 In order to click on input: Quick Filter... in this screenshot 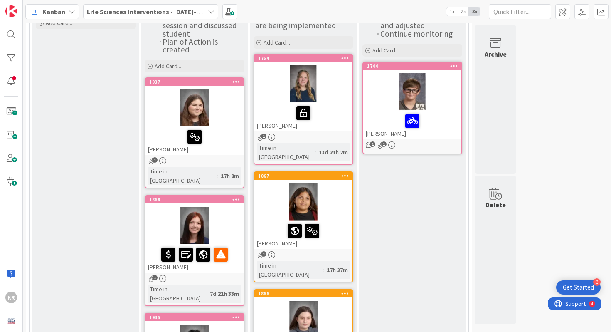, I will do `click(520, 12)`.